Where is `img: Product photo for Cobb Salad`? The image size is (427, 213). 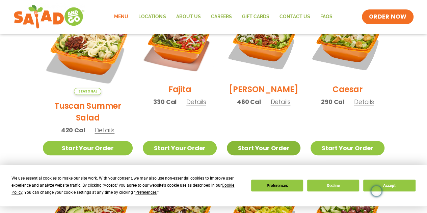 img: Product photo for Cobb Salad is located at coordinates (264, 42).